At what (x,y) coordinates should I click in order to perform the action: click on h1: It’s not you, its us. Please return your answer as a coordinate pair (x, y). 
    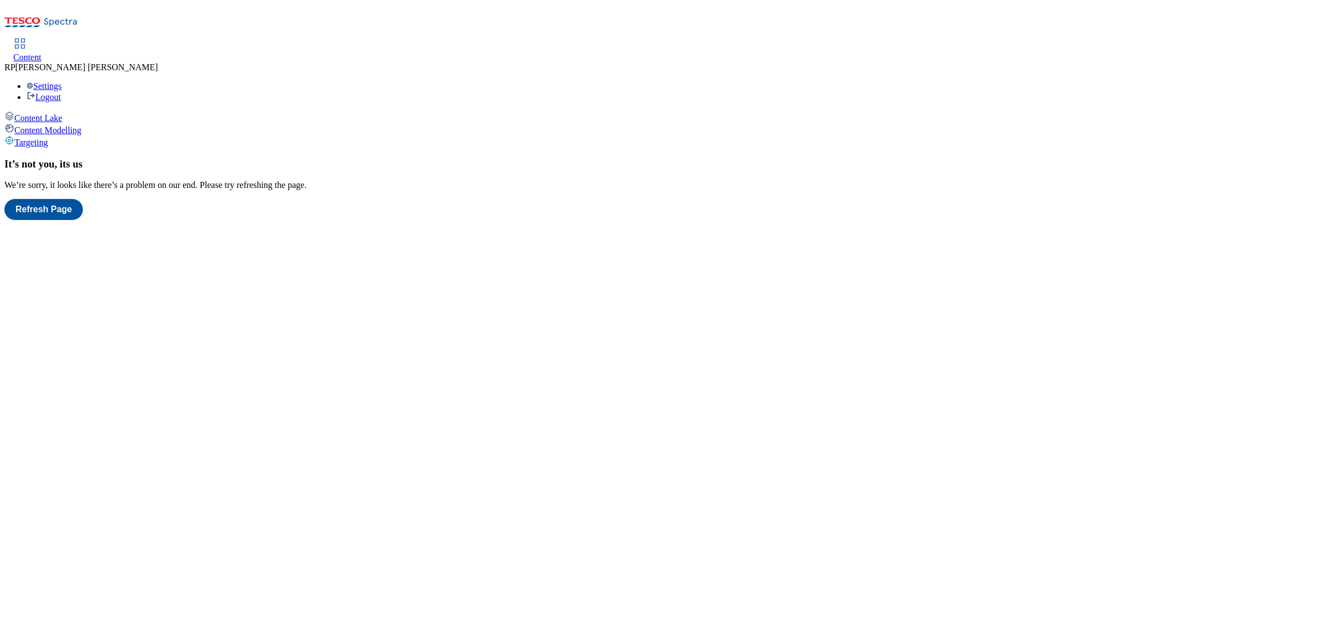
    Looking at the image, I should click on (663, 164).